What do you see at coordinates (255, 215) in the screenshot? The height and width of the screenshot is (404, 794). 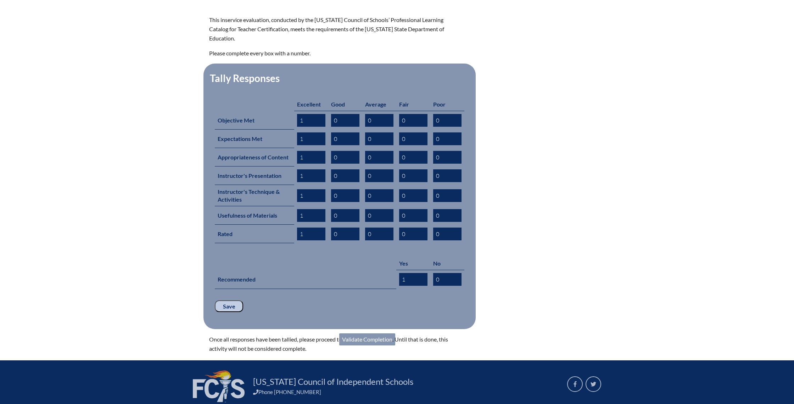 I see `th: Usefulness of Materials` at bounding box center [255, 215].